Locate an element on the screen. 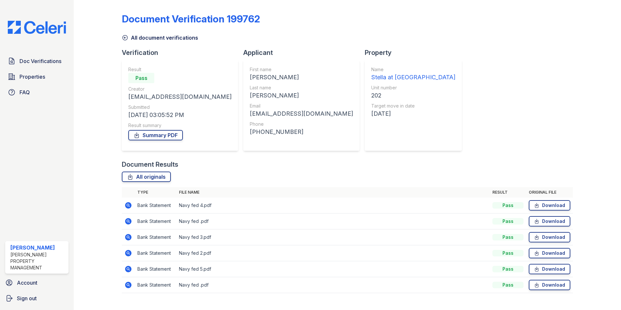 The width and height of the screenshot is (621, 310). div: Name is located at coordinates (413, 69).